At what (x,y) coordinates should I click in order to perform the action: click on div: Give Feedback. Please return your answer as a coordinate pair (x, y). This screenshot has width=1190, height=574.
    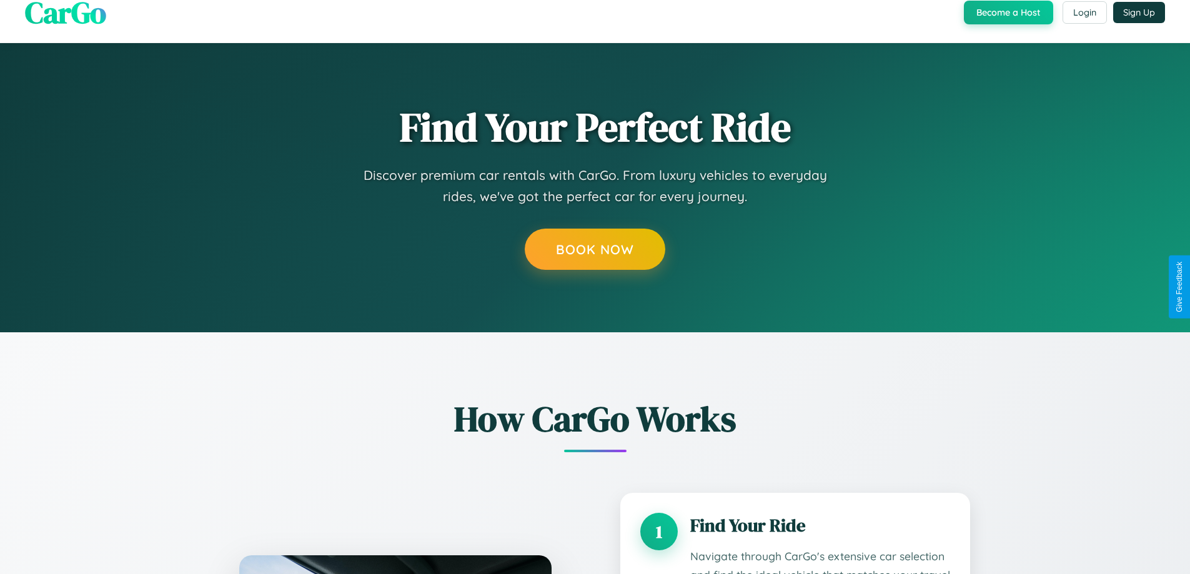
    Looking at the image, I should click on (1180, 287).